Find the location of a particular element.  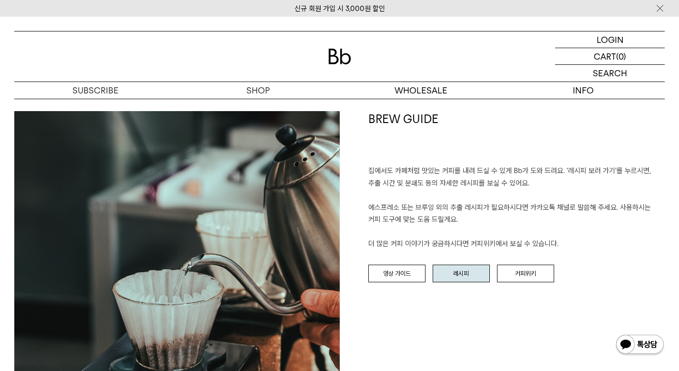

p: (0) is located at coordinates (621, 56).